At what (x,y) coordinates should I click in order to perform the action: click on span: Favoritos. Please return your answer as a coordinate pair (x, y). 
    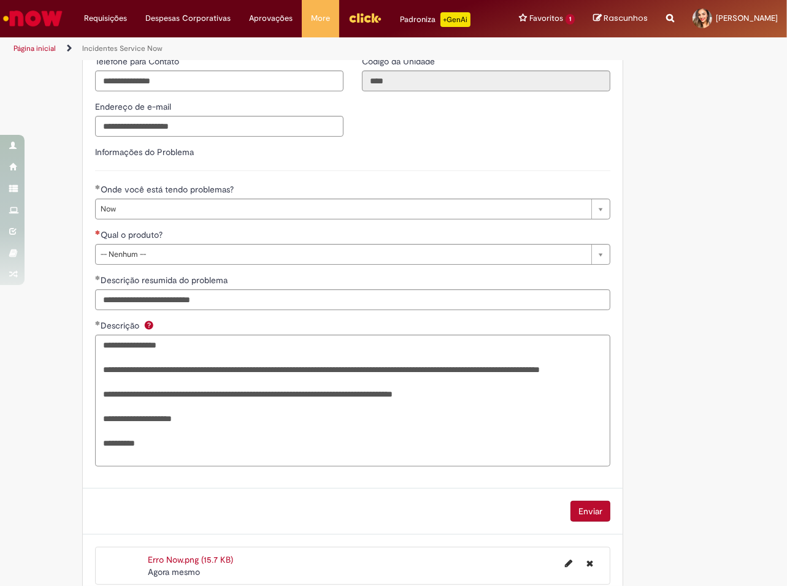
    Looking at the image, I should click on (546, 18).